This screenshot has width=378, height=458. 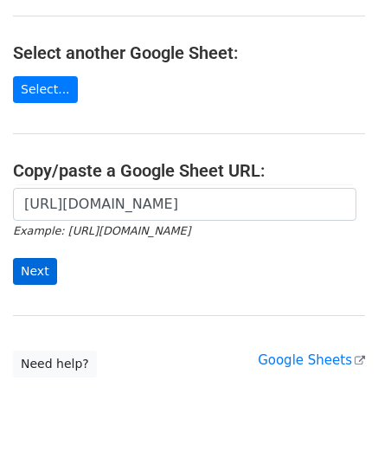 I want to click on a: Select..., so click(x=45, y=89).